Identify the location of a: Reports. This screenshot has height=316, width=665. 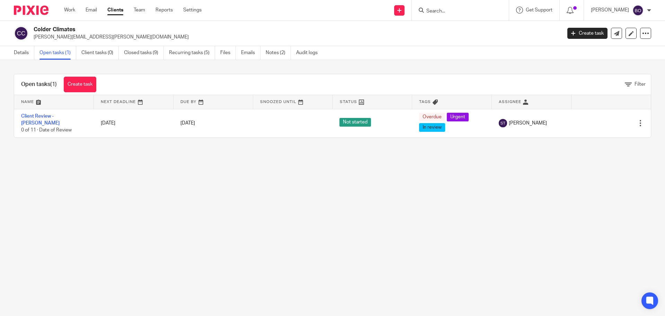
(164, 10).